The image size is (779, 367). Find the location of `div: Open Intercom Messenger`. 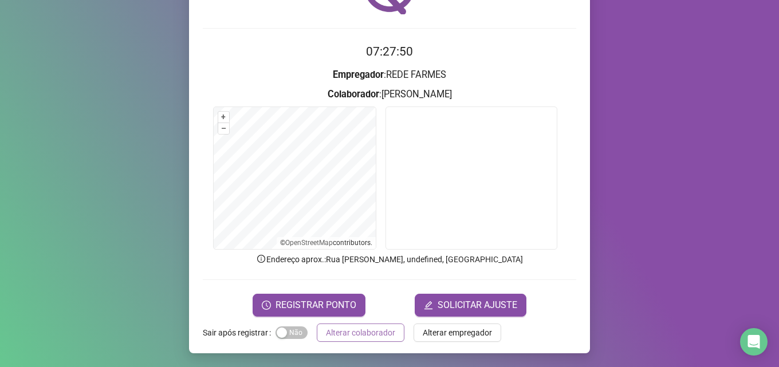

div: Open Intercom Messenger is located at coordinates (753, 342).